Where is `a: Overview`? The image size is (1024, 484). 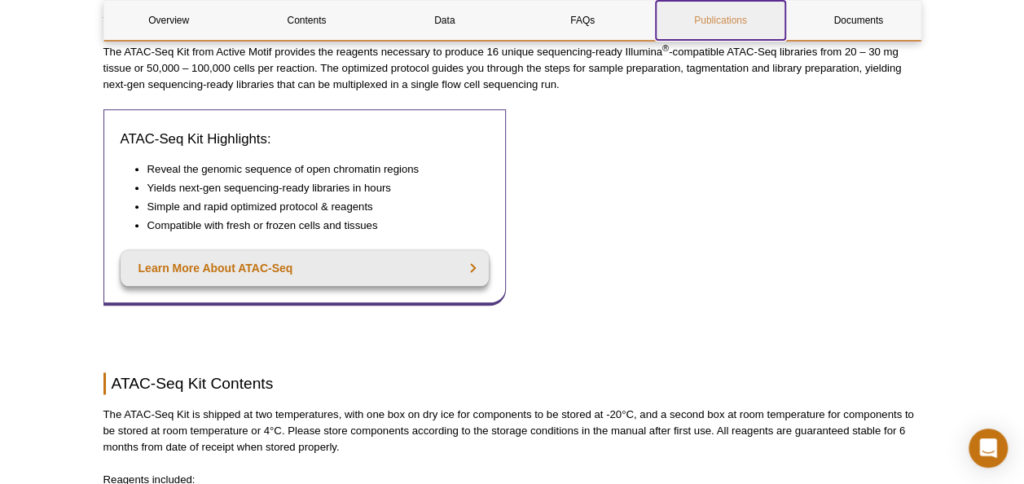 a: Overview is located at coordinates (169, 20).